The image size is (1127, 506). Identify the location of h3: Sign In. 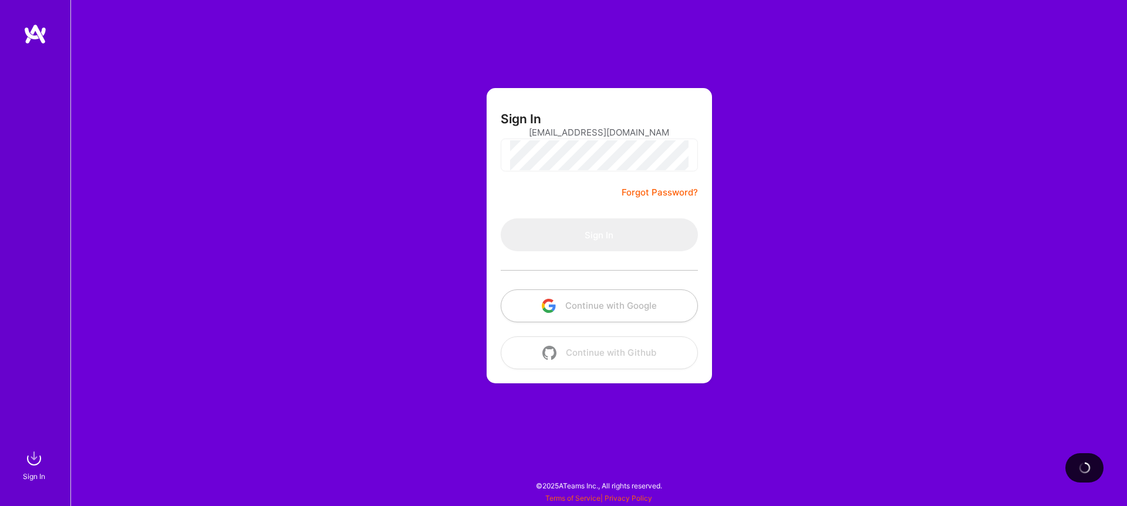
(521, 119).